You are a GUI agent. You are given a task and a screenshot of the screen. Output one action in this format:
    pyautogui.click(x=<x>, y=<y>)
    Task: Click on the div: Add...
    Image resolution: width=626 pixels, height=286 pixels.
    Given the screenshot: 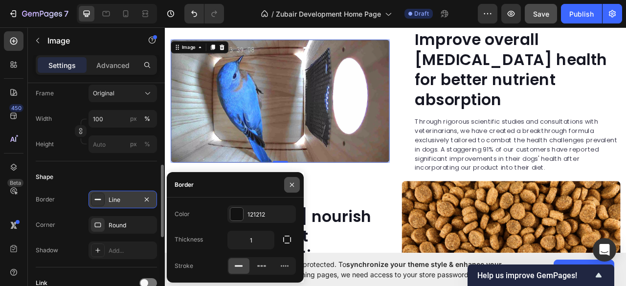 What is the action you would take?
    pyautogui.click(x=132, y=251)
    